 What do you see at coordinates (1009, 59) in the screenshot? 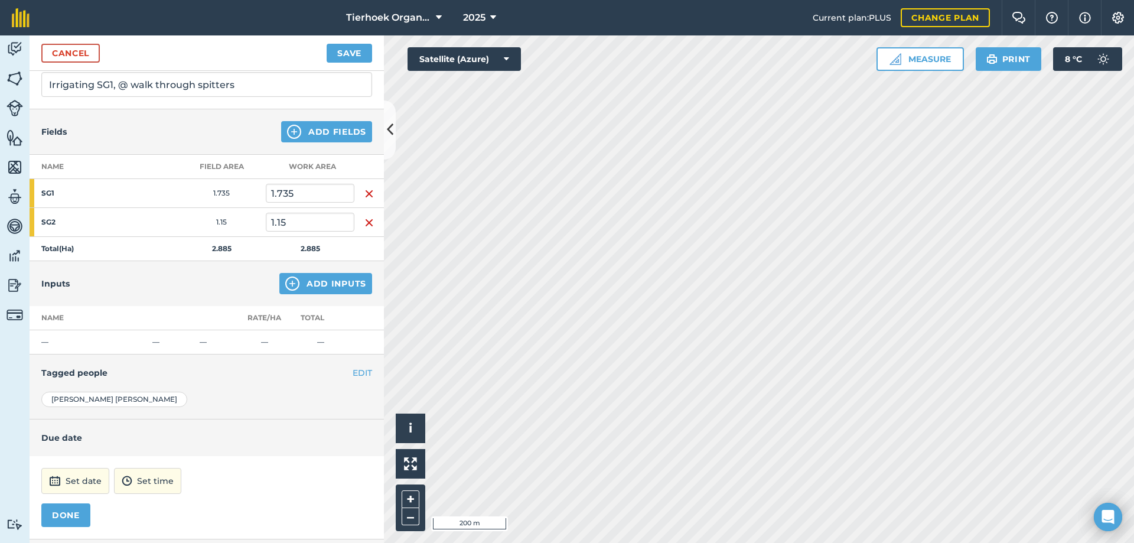
I see `button: Print` at bounding box center [1009, 59].